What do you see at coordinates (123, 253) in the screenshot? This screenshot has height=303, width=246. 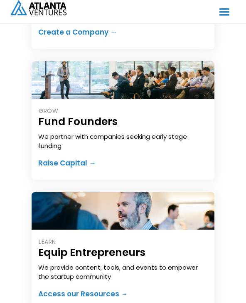 I see `h1: Equip Entrepreneurs` at bounding box center [123, 253].